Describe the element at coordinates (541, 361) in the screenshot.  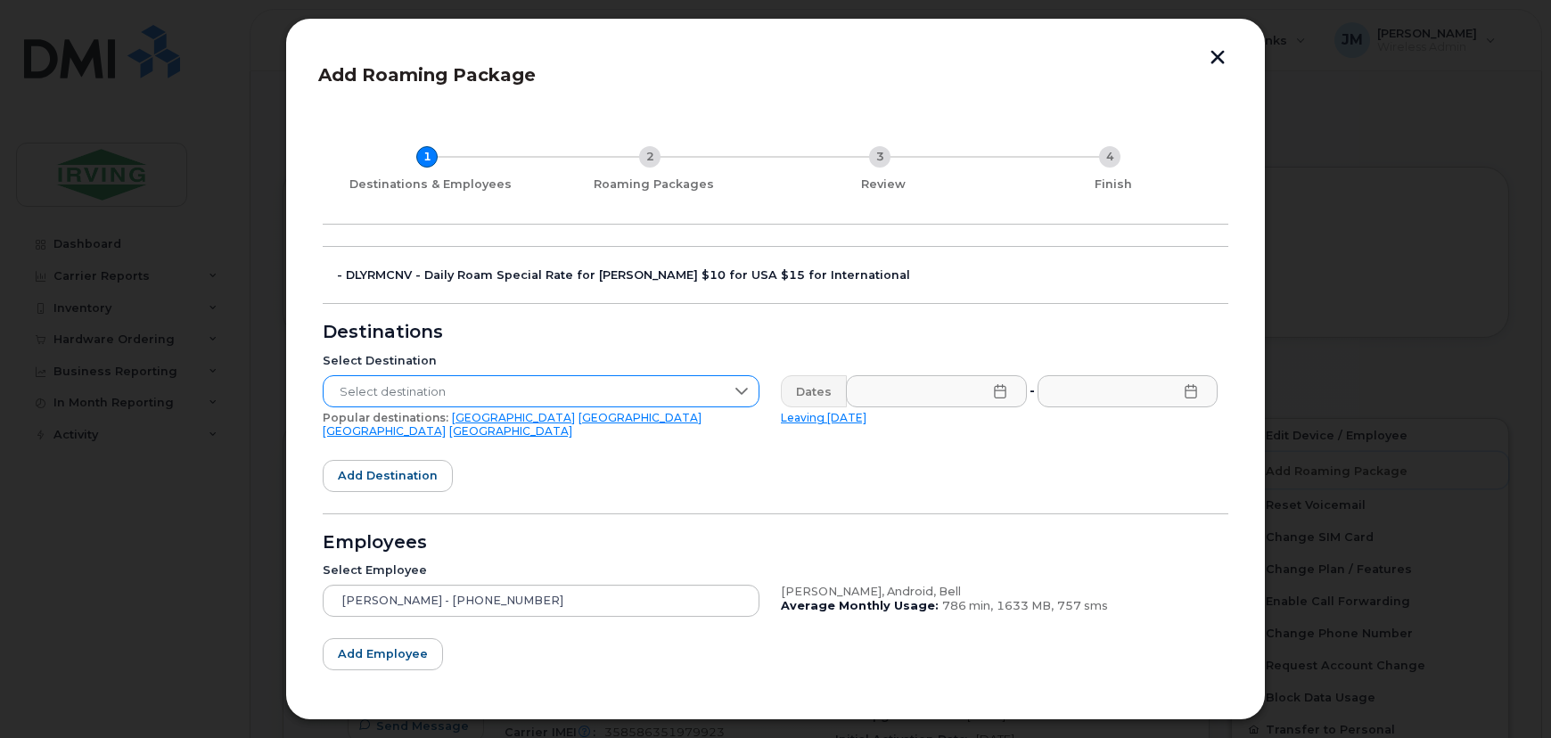
I see `div: Select Destination` at that location.